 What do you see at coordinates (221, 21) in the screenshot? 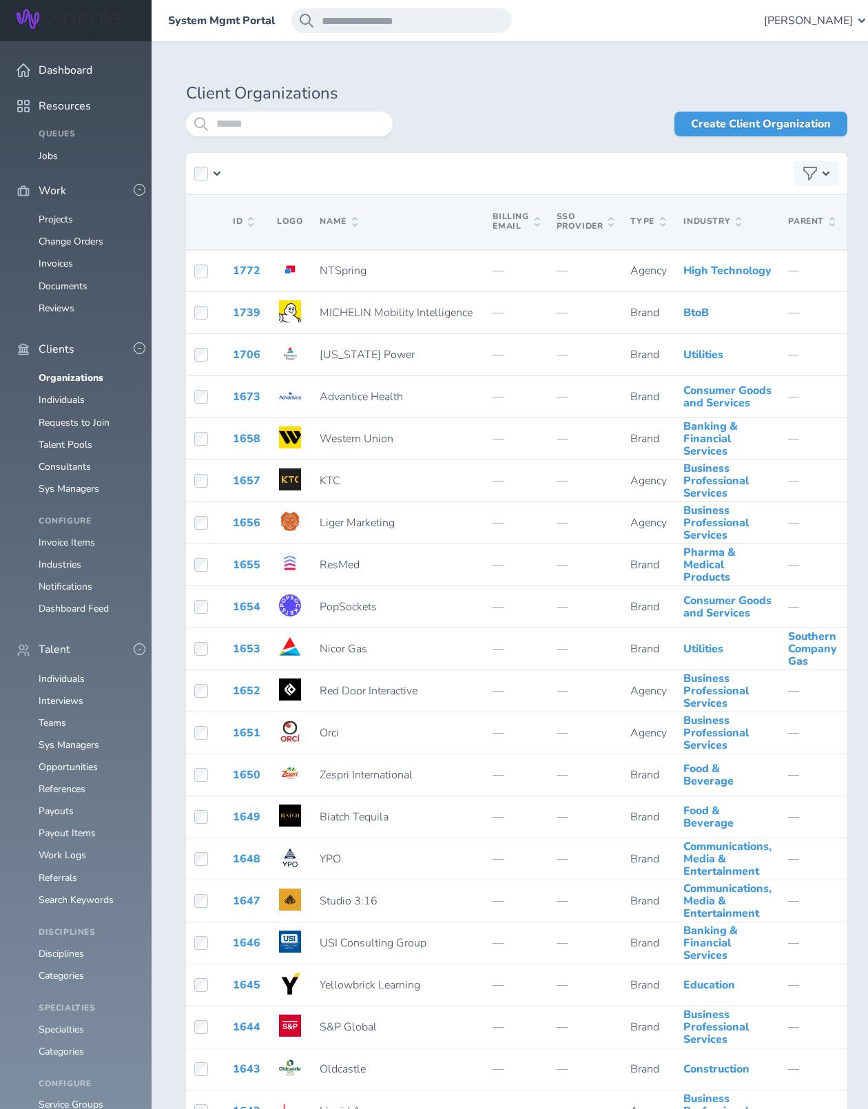
I see `a: System Mgmt Portal` at bounding box center [221, 21].